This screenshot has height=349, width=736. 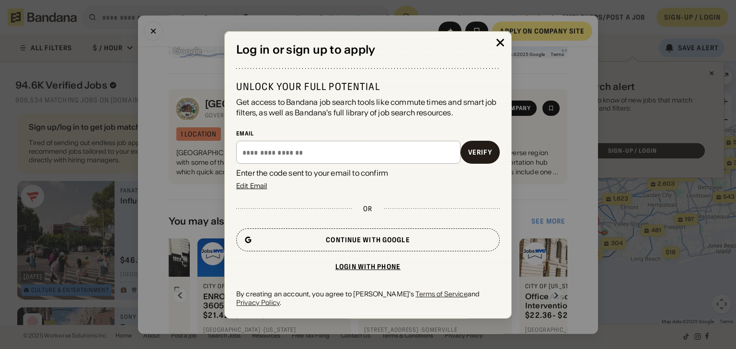 I want to click on div: Unlock your full potential, so click(x=368, y=86).